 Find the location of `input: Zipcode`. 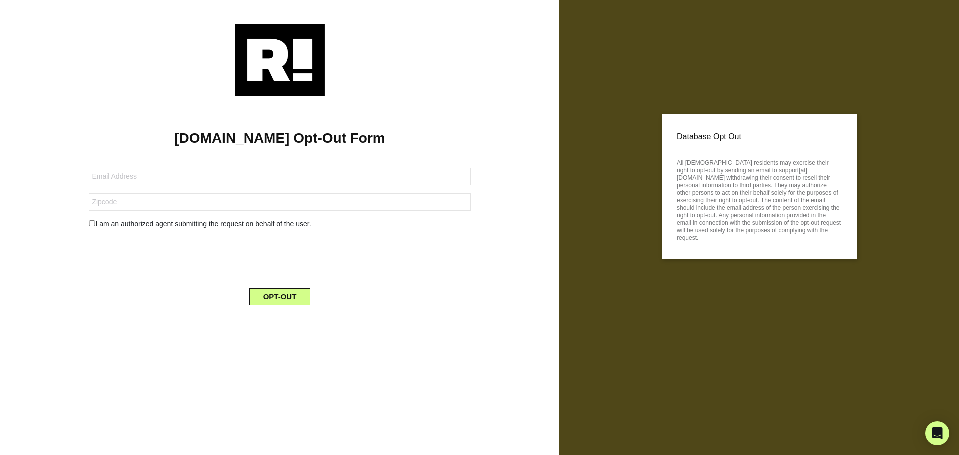

input: Zipcode is located at coordinates (279, 202).